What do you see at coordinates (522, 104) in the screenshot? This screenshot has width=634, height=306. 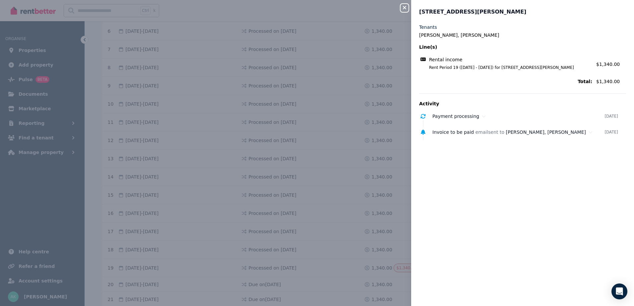 I see `p: Activity` at bounding box center [522, 104].